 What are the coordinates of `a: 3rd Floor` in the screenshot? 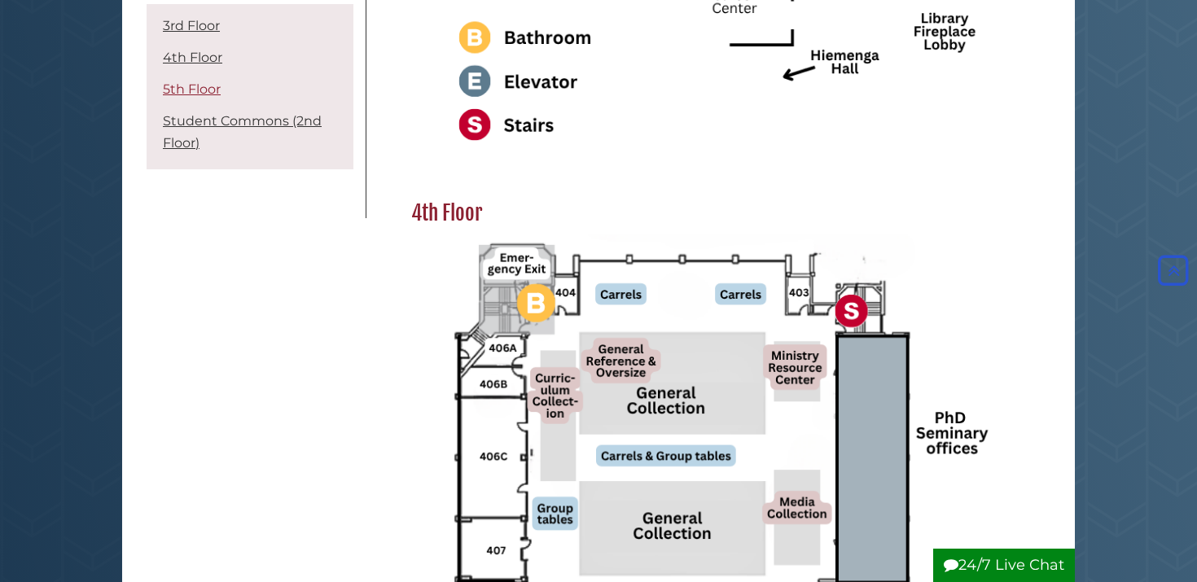 It's located at (191, 25).